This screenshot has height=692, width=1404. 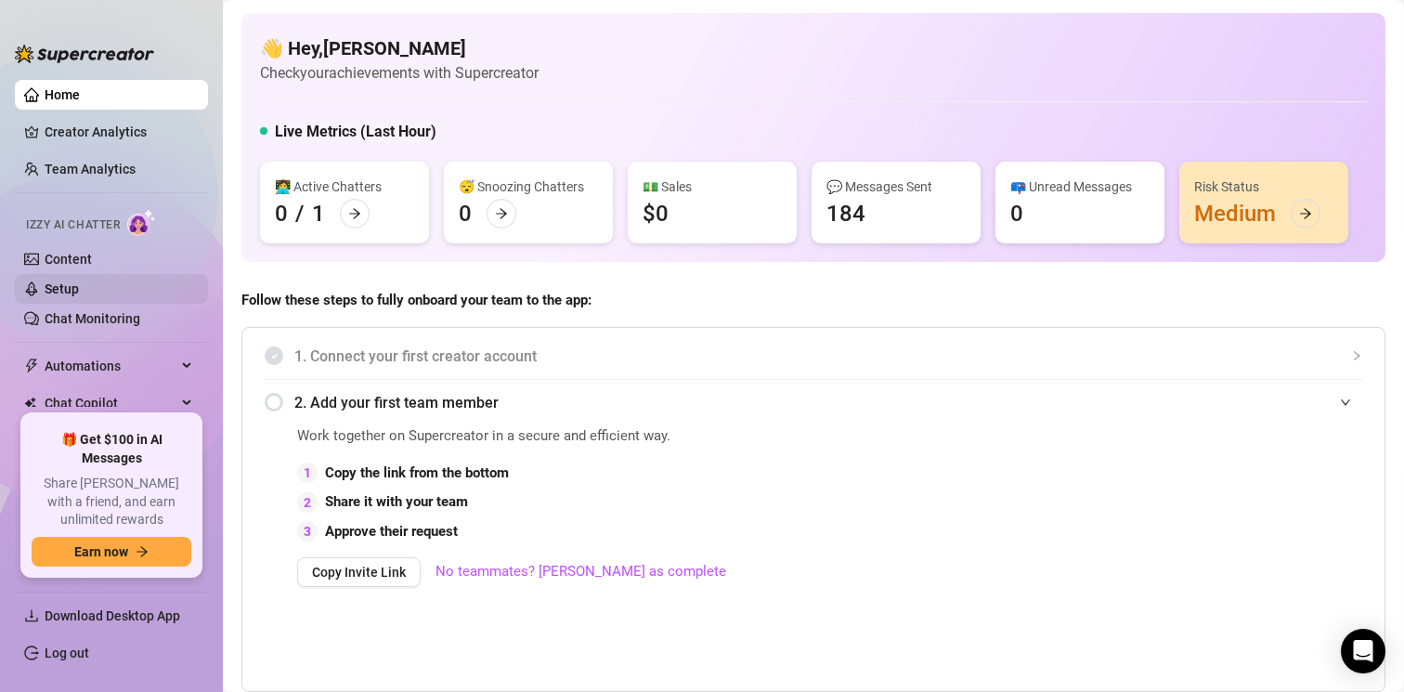 What do you see at coordinates (656, 214) in the screenshot?
I see `div: $0` at bounding box center [656, 214].